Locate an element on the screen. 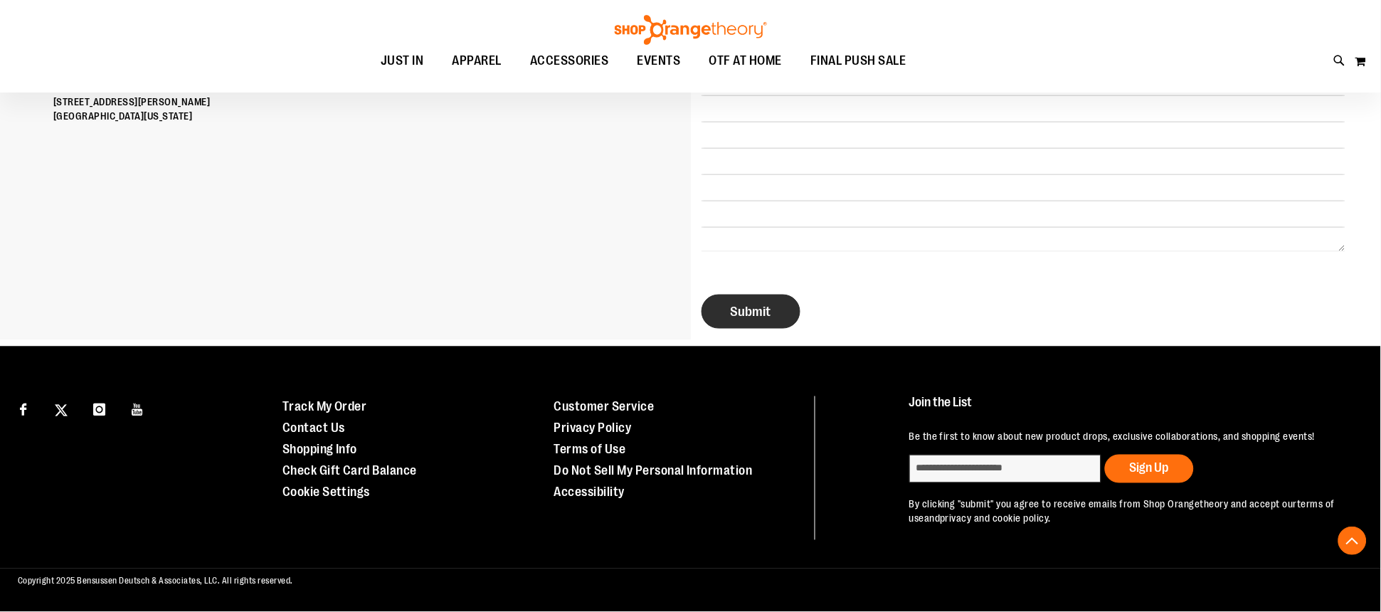 The image size is (1381, 612). span: EVENTS is located at coordinates (659, 60).